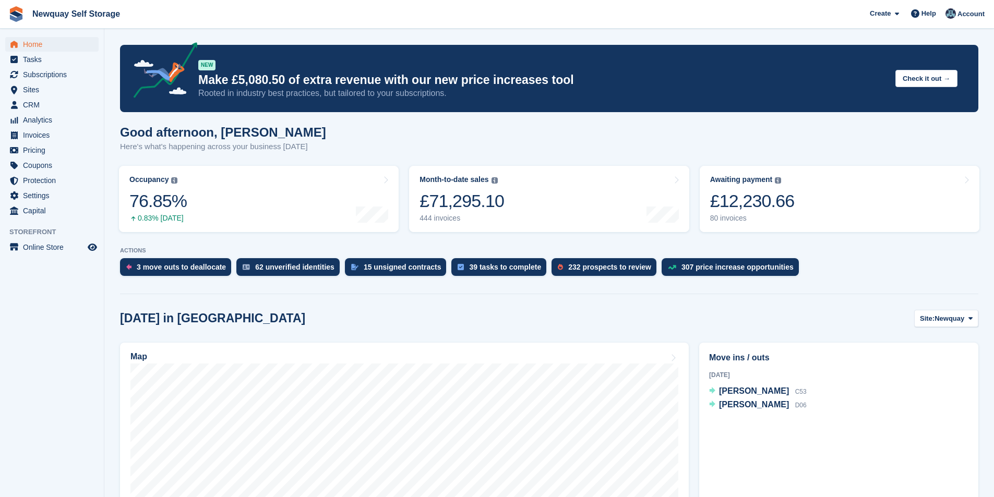 The image size is (994, 497). Describe the element at coordinates (92, 247) in the screenshot. I see `a: Preview store` at that location.